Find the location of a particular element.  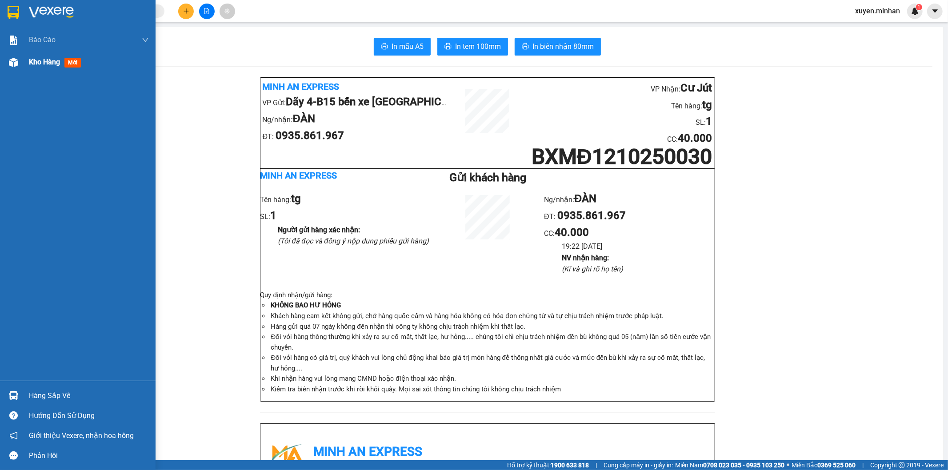

span: down is located at coordinates (145, 40).